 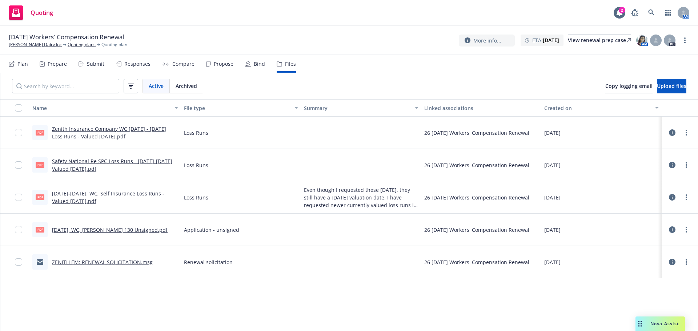 What do you see at coordinates (622, 10) in the screenshot?
I see `div: 2` at bounding box center [622, 10].